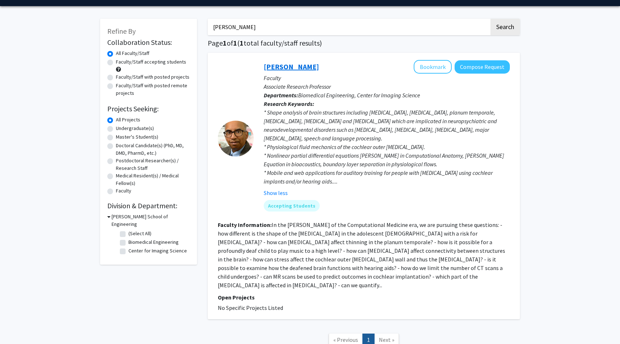 The image size is (620, 344). What do you see at coordinates (359, 95) in the screenshot?
I see `span: Biomedical Engineering, Center for Imaging Science` at bounding box center [359, 95].